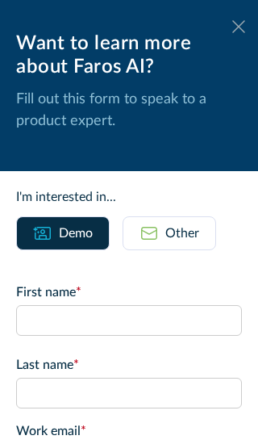  What do you see at coordinates (129, 111) in the screenshot?
I see `p: Fill out this form to speak to a product expert.` at bounding box center [129, 111].